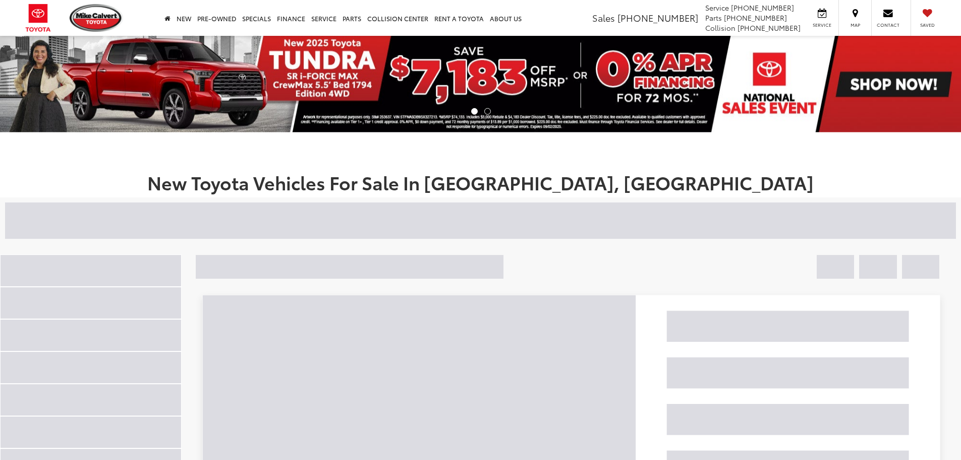 This screenshot has height=460, width=961. What do you see at coordinates (888, 25) in the screenshot?
I see `span: Contact` at bounding box center [888, 25].